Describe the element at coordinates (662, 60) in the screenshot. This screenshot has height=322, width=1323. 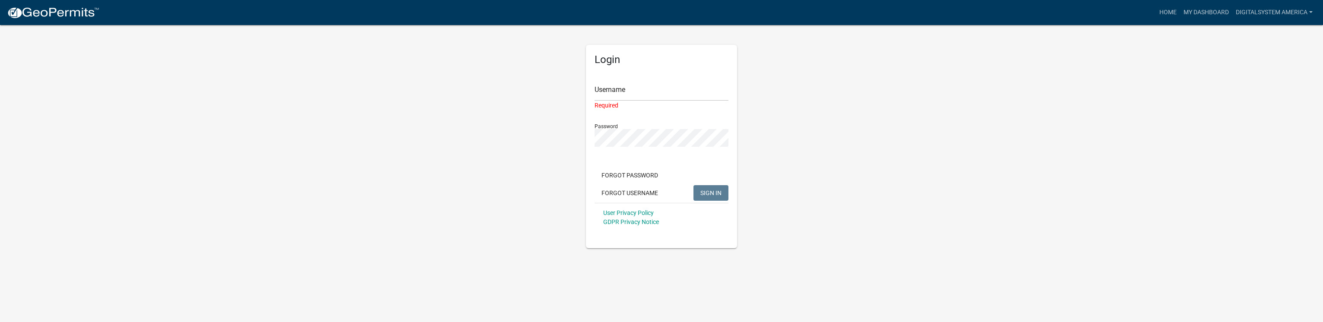
I see `h5: Login` at that location.